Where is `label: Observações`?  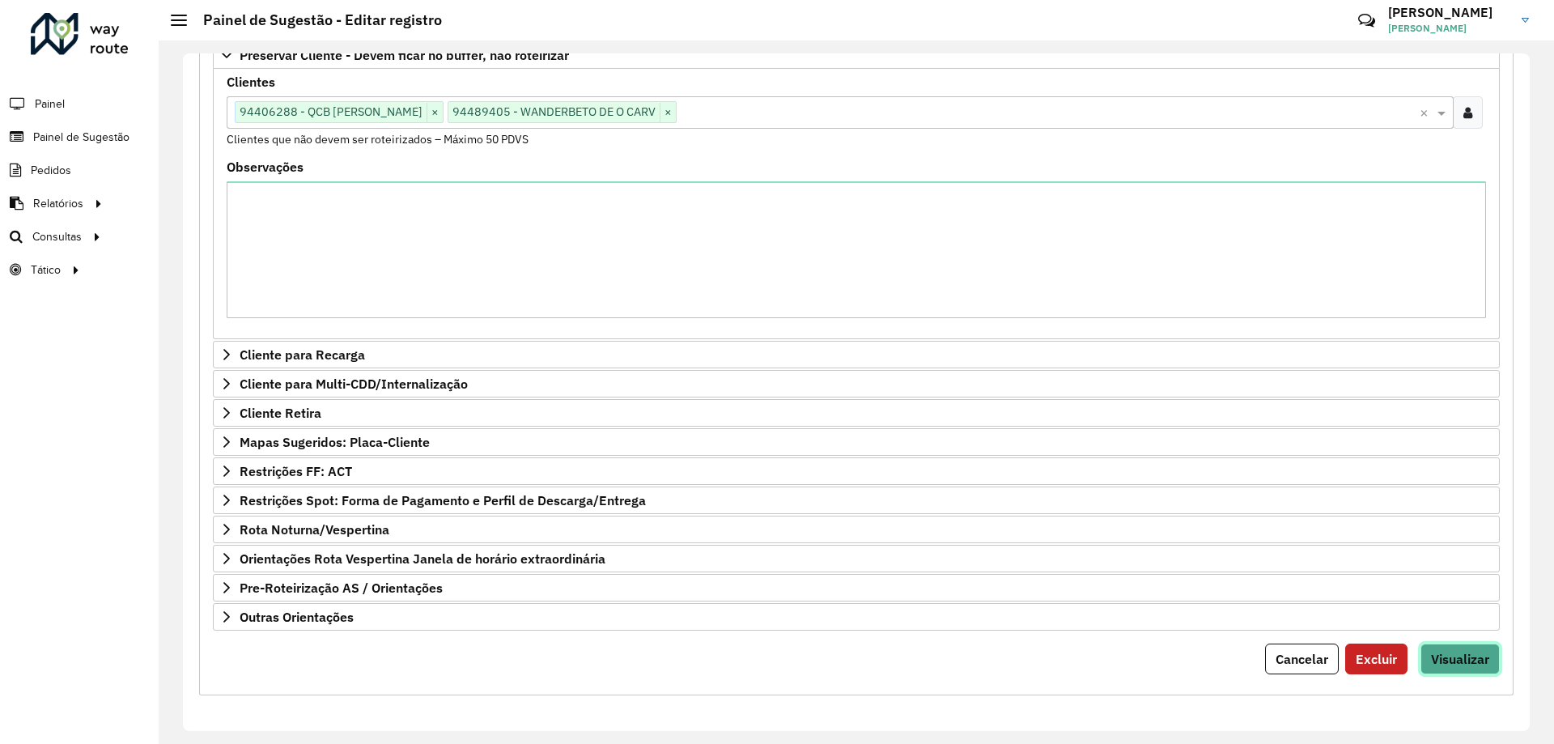
label: Observações is located at coordinates (265, 167).